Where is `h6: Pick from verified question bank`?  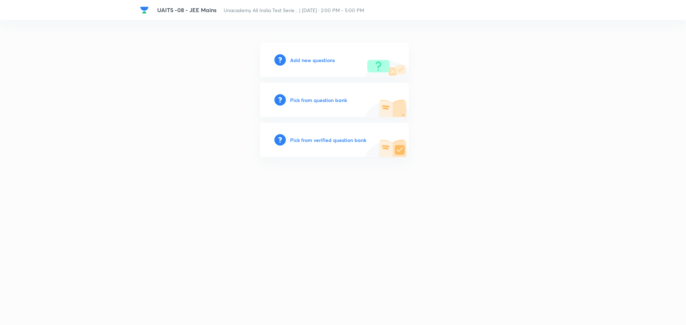 h6: Pick from verified question bank is located at coordinates (328, 140).